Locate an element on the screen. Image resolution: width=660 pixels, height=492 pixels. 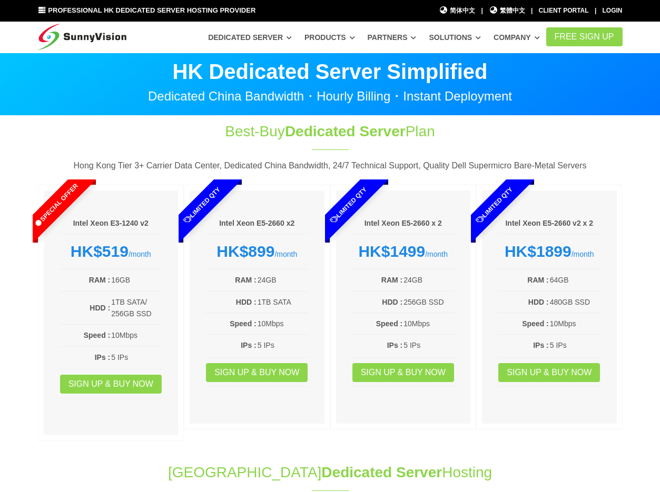
h6: Intel Xeon E5-2660 x 2 is located at coordinates (403, 224).